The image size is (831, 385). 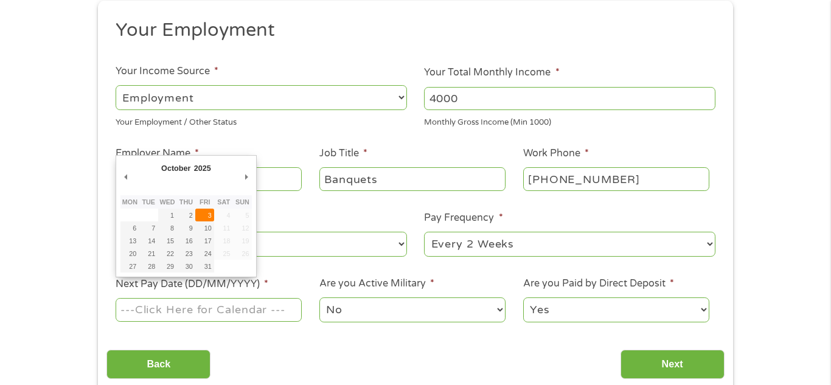 I want to click on div: 2025, so click(x=202, y=168).